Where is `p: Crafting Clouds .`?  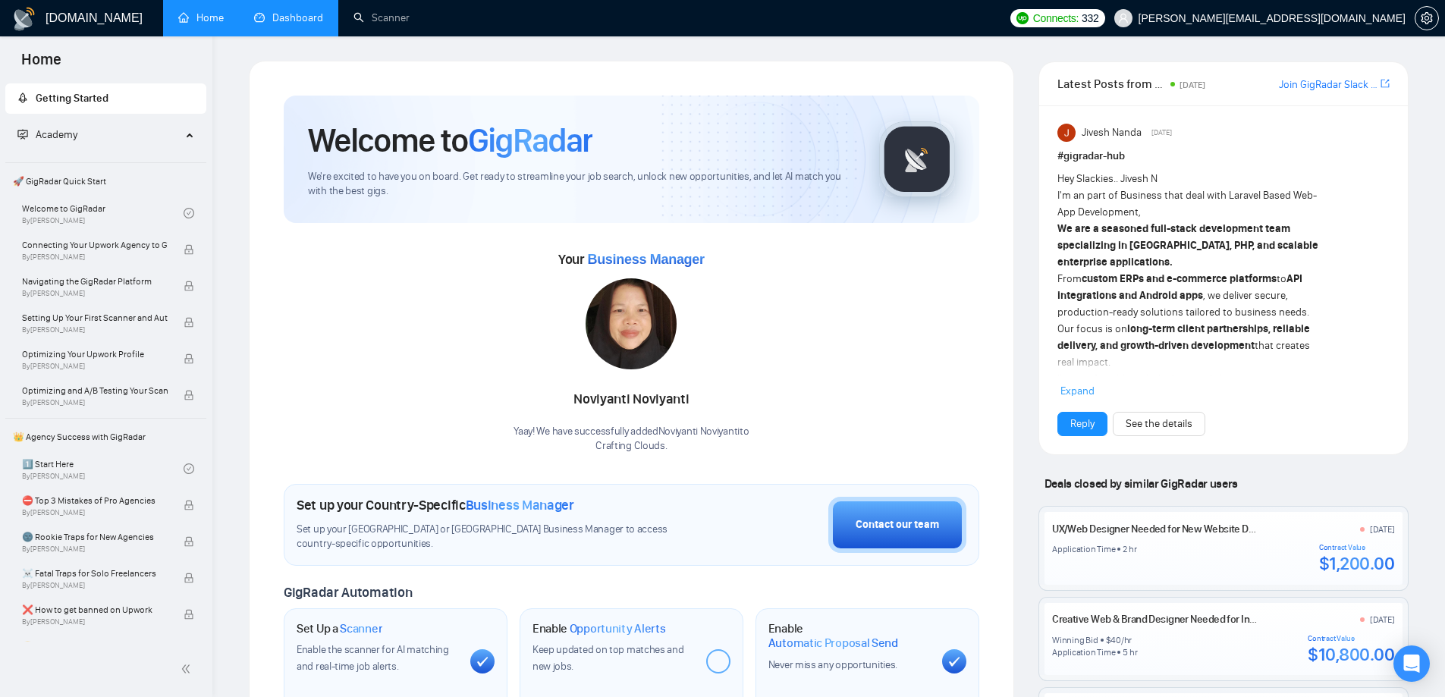 p: Crafting Clouds . is located at coordinates (631, 446).